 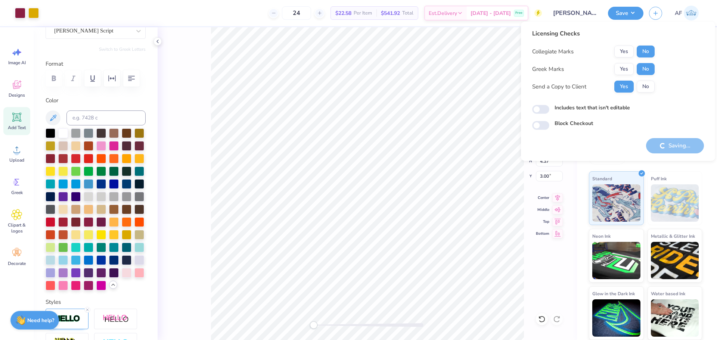 What do you see at coordinates (592, 108) in the screenshot?
I see `label: Includes text that isn't editable` at bounding box center [592, 108].